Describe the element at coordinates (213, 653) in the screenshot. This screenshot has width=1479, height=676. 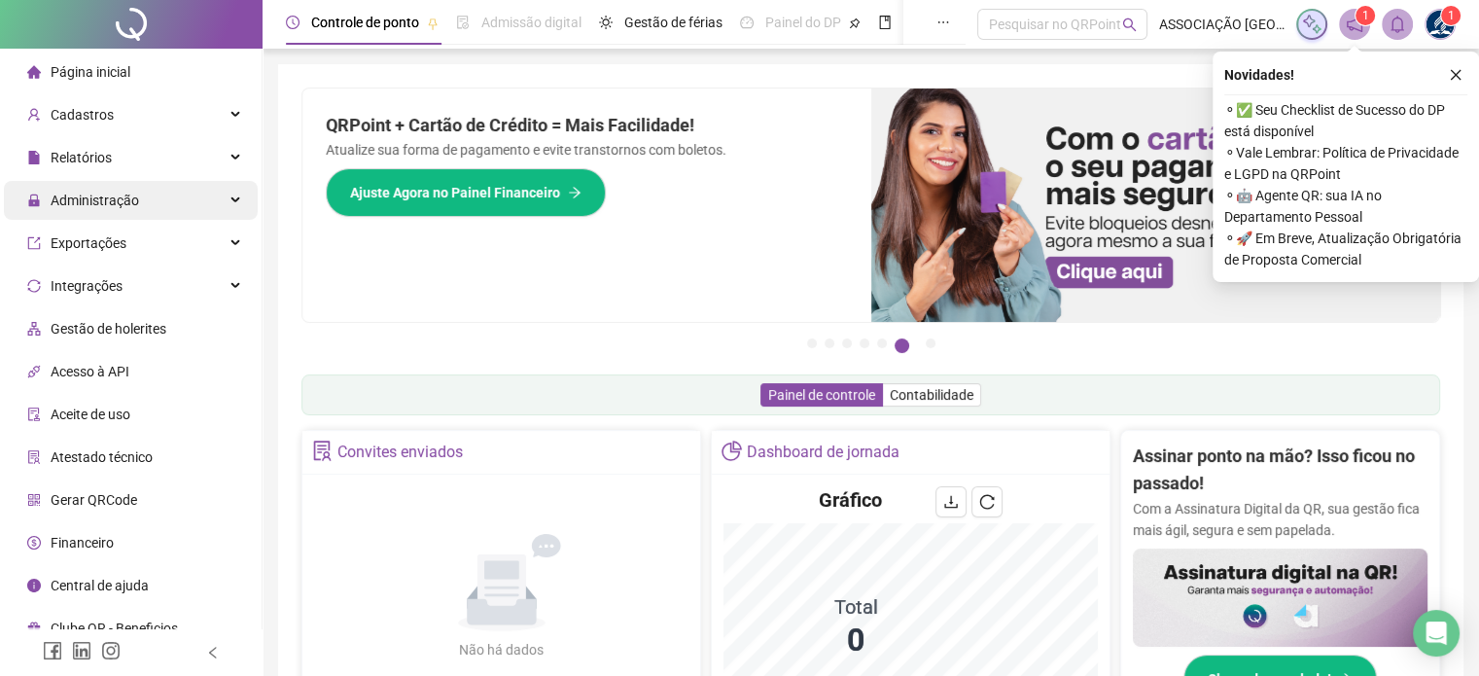
I see `span: left` at that location.